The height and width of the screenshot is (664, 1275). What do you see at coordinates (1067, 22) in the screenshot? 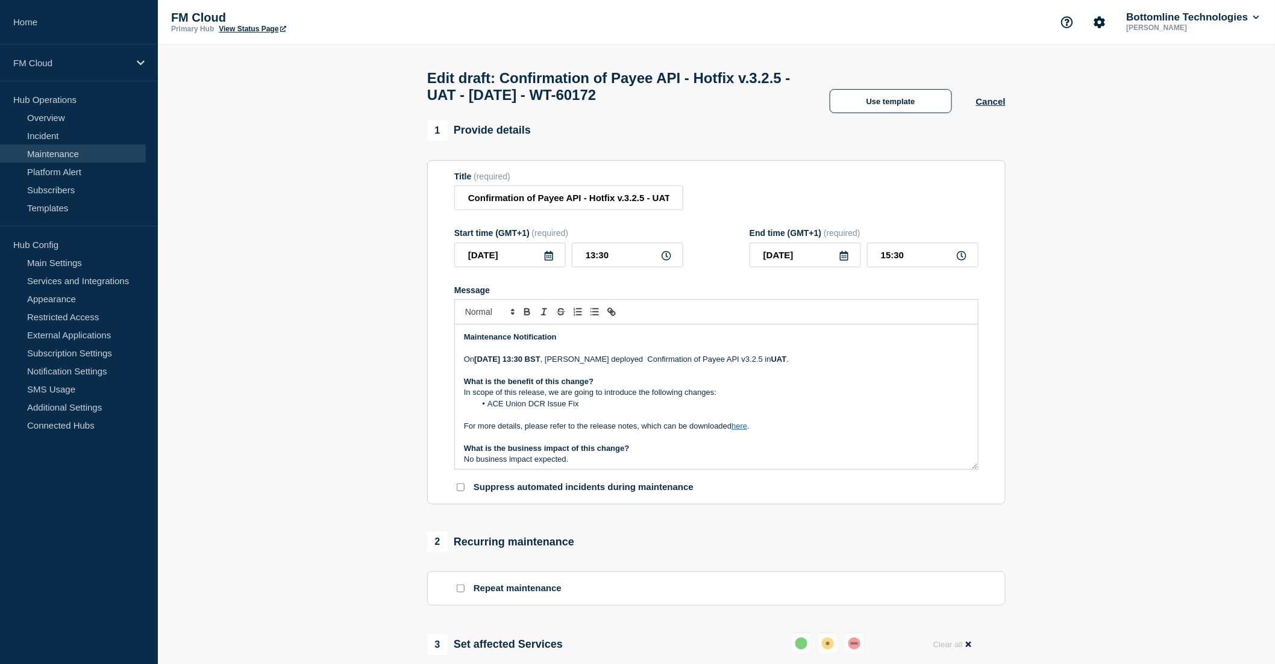
I see `button: Support` at bounding box center [1067, 22].